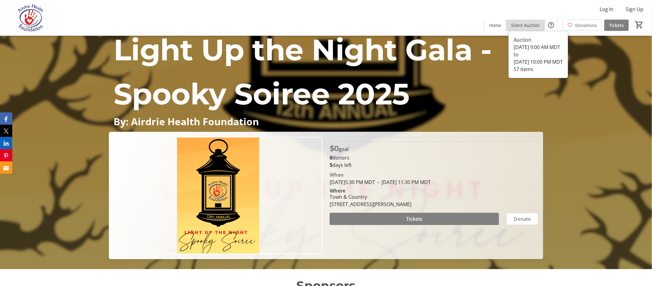  Describe the element at coordinates (303, 72) in the screenshot. I see `span: Light Up the Night Gala - Spooky Soiree 2025` at that location.